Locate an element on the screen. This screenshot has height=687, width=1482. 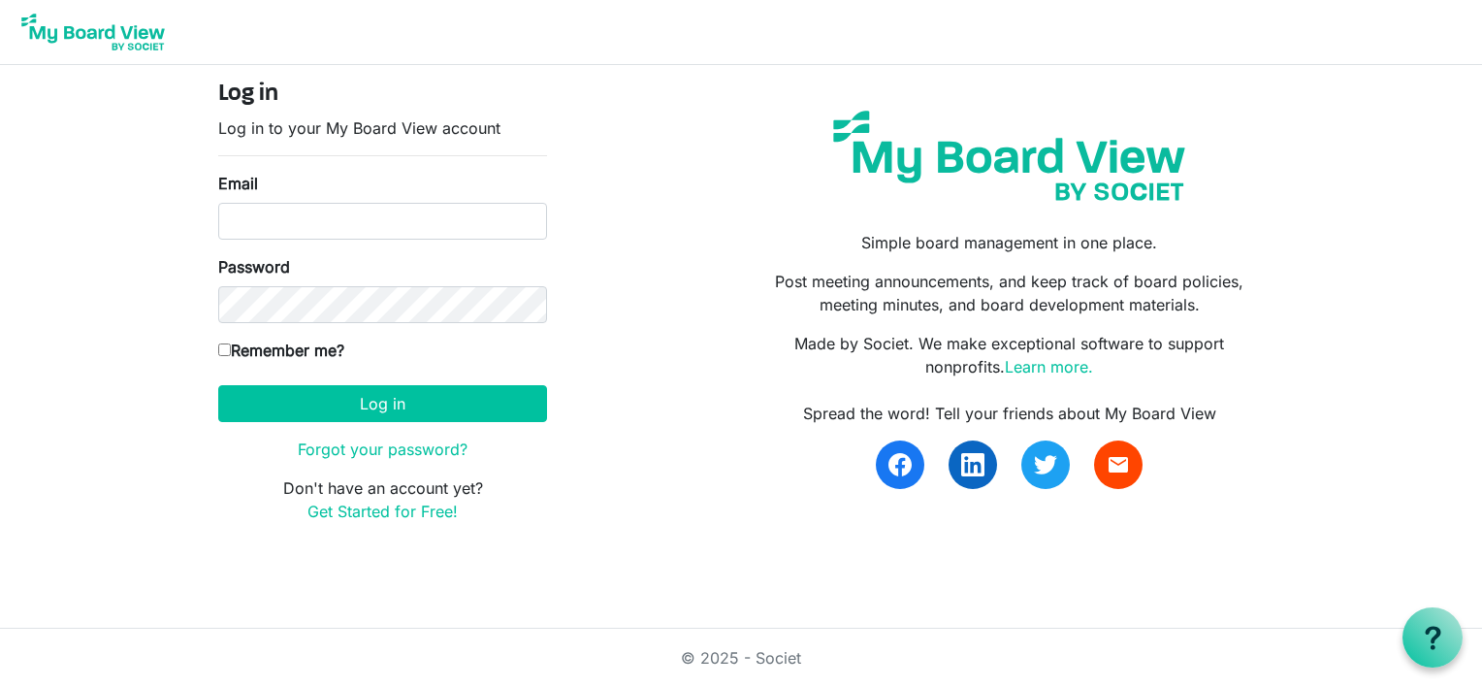
p: Made by Societ. We make exceptional software to support nonprofits. is located at coordinates (1010, 355).